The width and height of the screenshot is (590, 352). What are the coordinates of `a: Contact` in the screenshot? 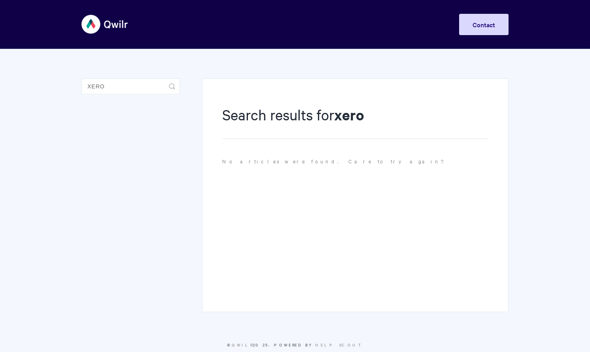 It's located at (483, 24).